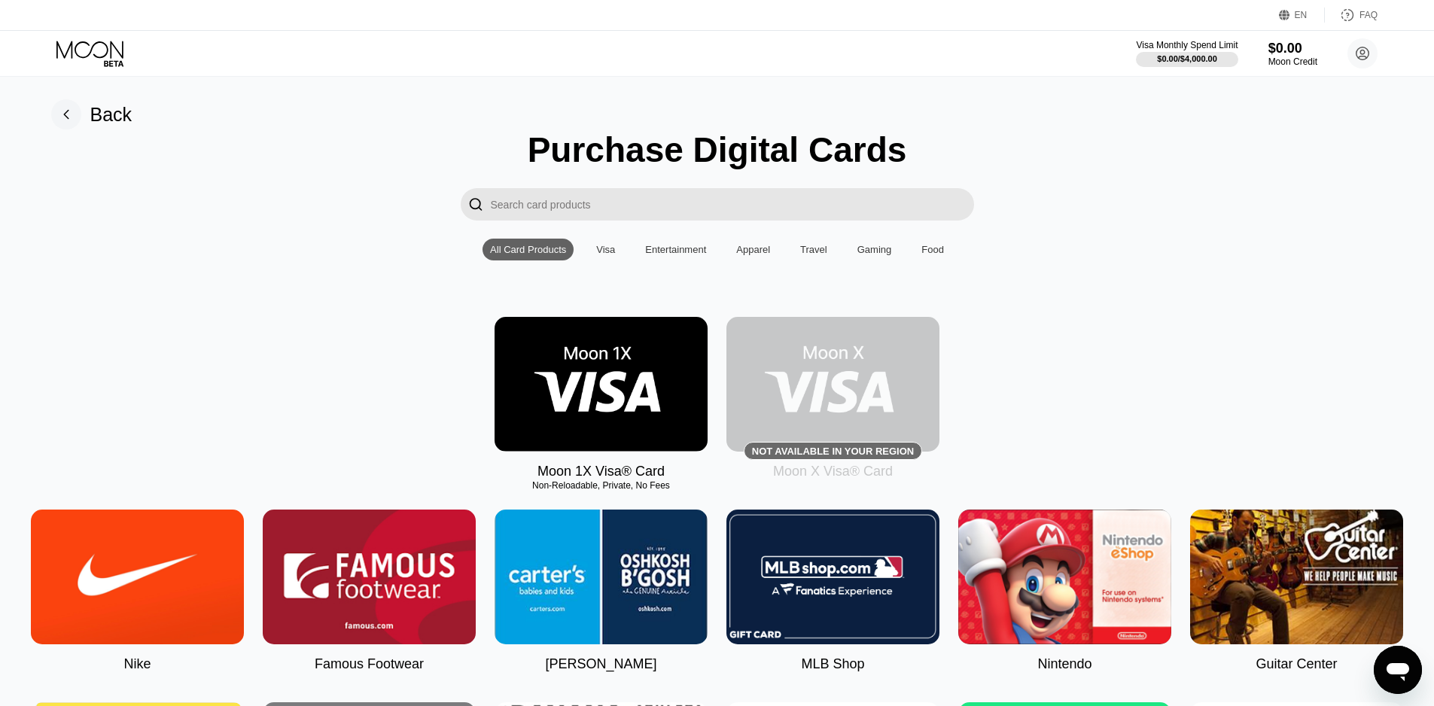  Describe the element at coordinates (369, 664) in the screenshot. I see `div: Famous Footwear` at that location.